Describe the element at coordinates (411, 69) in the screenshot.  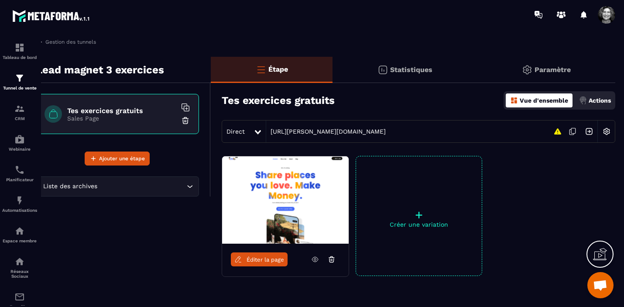
I see `p: Statistiques` at that location.